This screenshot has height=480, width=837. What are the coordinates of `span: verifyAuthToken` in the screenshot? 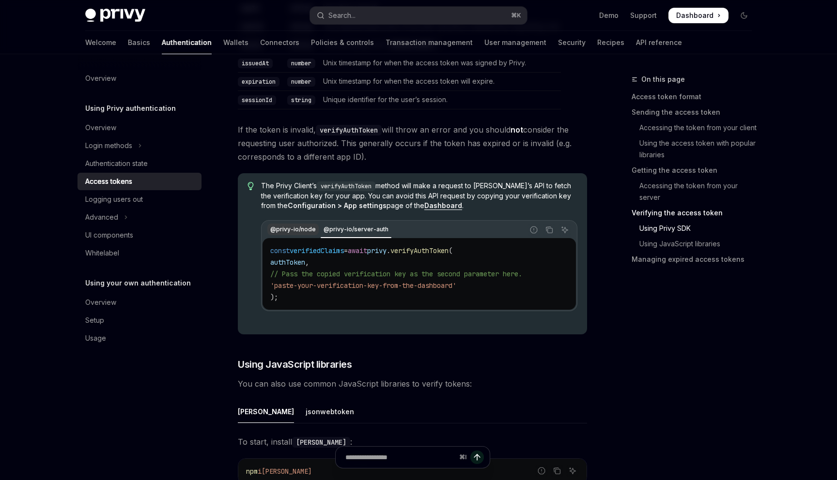 It's located at (419, 251).